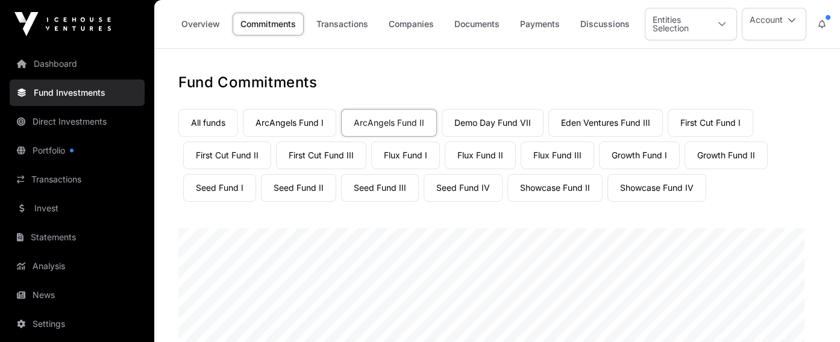  What do you see at coordinates (289, 123) in the screenshot?
I see `a: ArcAngels Fund I` at bounding box center [289, 123].